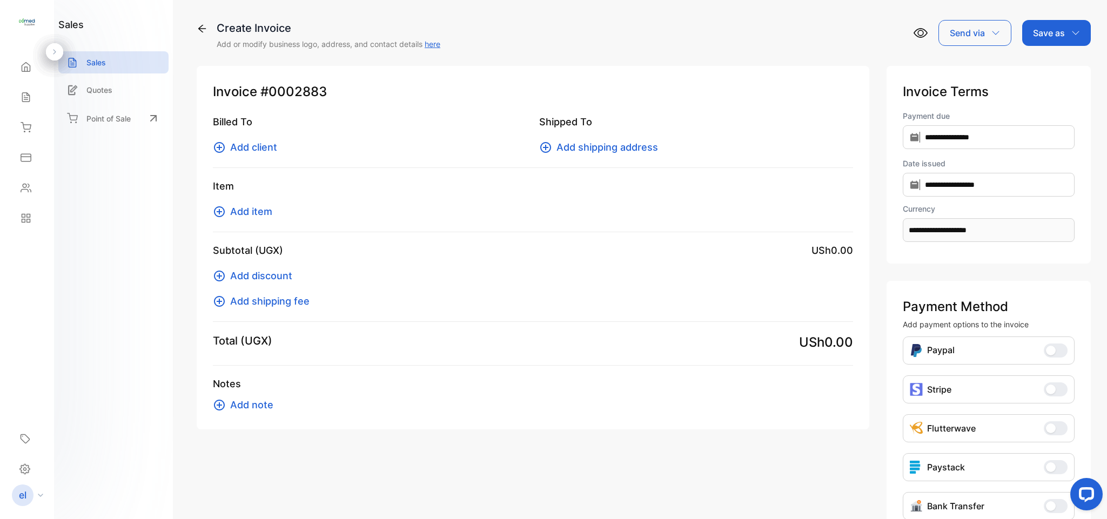 The height and width of the screenshot is (519, 1107). Describe the element at coordinates (23, 495) in the screenshot. I see `p: el` at that location.